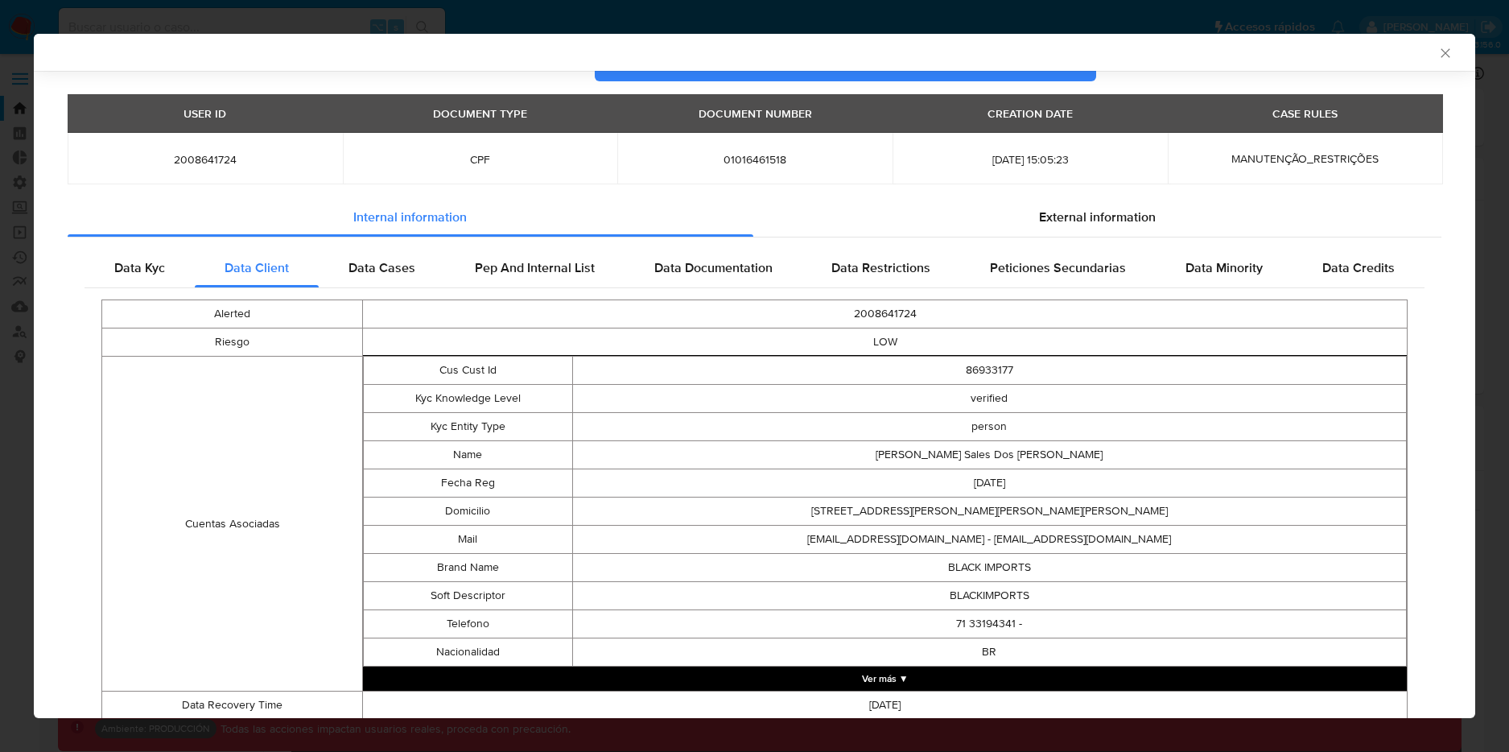 Image resolution: width=1509 pixels, height=752 pixels. I want to click on div: DOCUMENT TYPE, so click(480, 113).